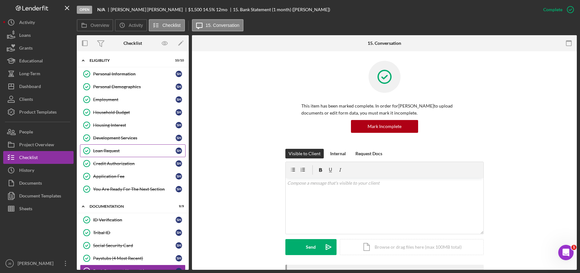  I want to click on button: Educational, so click(38, 61).